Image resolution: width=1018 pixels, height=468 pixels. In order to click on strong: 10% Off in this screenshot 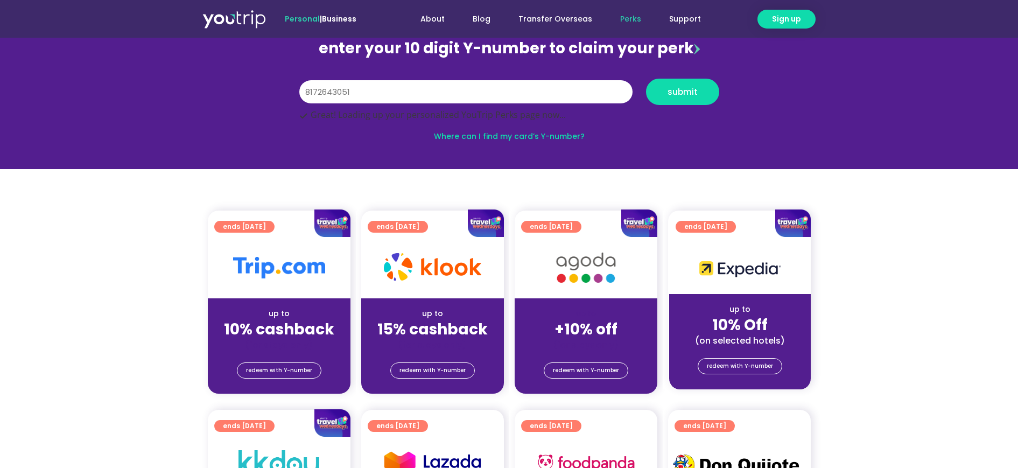, I will do `click(740, 325)`.